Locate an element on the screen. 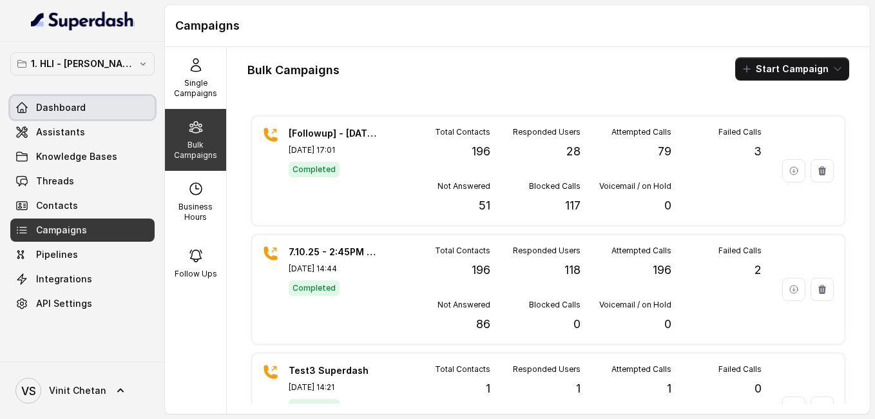 The width and height of the screenshot is (875, 419). p: 3 is located at coordinates (758, 151).